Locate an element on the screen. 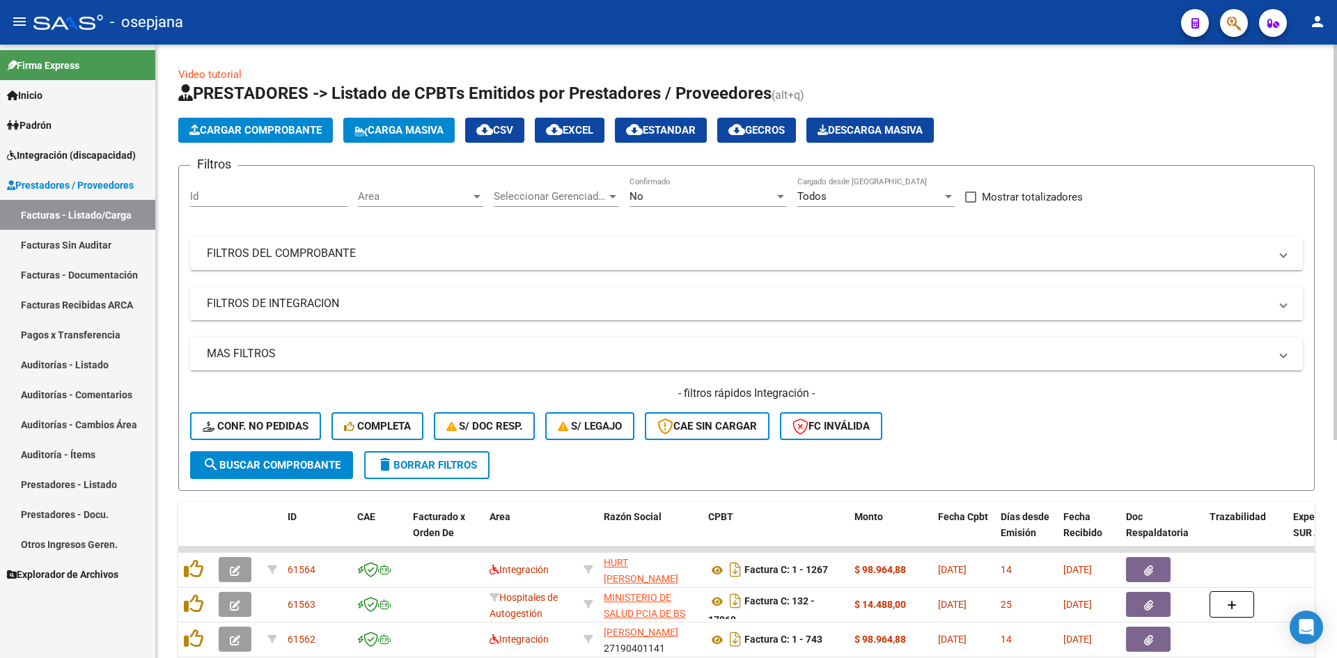 This screenshot has height=658, width=1337. span: CAE SIN CARGAR is located at coordinates (707, 426).